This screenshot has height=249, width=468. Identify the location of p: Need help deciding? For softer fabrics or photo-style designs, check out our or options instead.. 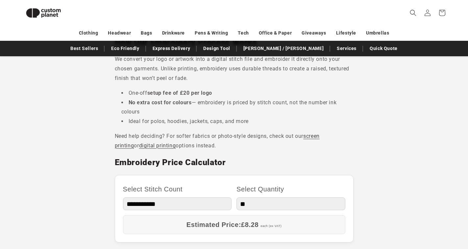
(234, 141).